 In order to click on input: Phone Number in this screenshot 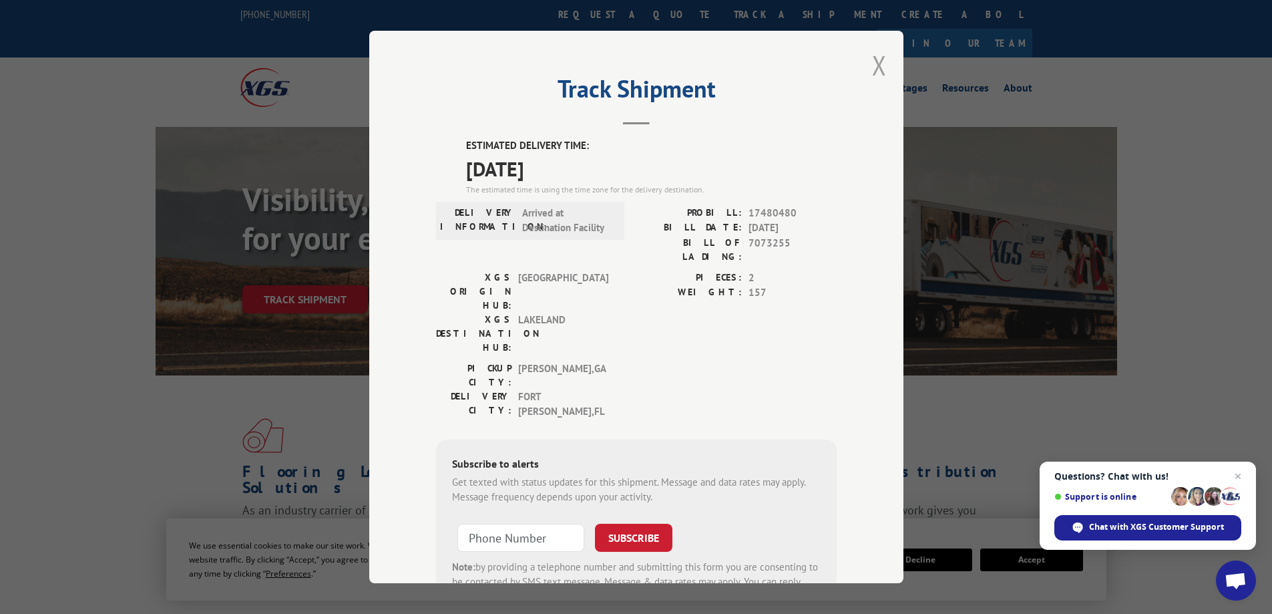, I will do `click(521, 537)`.